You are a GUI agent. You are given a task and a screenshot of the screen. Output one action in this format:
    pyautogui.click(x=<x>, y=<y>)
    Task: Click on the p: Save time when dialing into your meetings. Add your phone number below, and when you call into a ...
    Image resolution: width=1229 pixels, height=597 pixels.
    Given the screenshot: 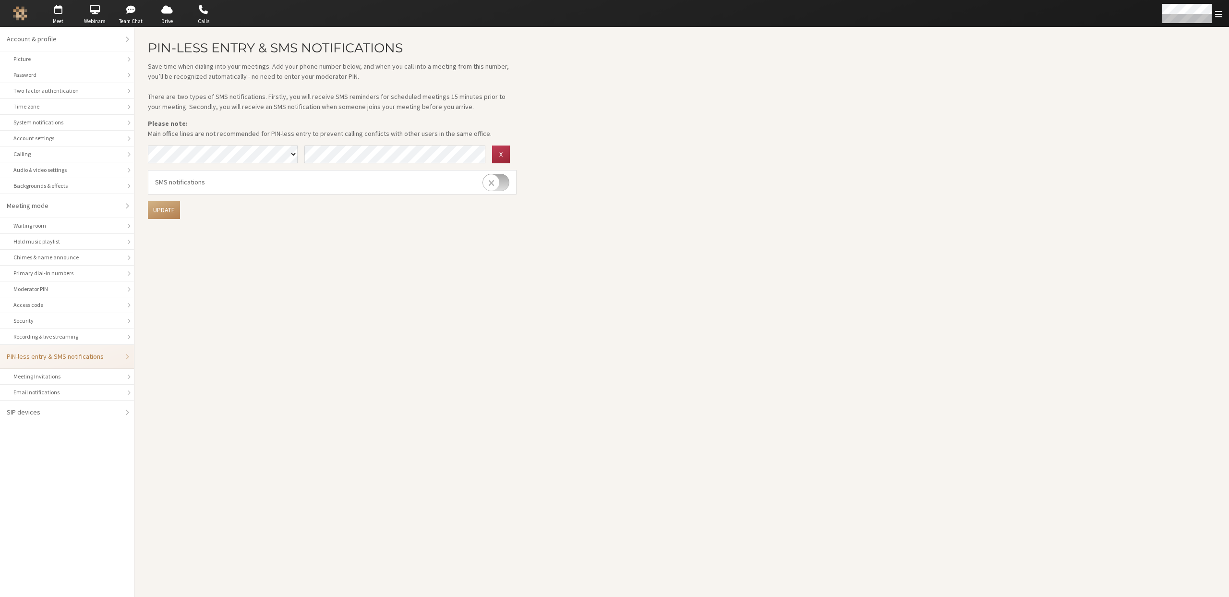 What is the action you would take?
    pyautogui.click(x=332, y=86)
    